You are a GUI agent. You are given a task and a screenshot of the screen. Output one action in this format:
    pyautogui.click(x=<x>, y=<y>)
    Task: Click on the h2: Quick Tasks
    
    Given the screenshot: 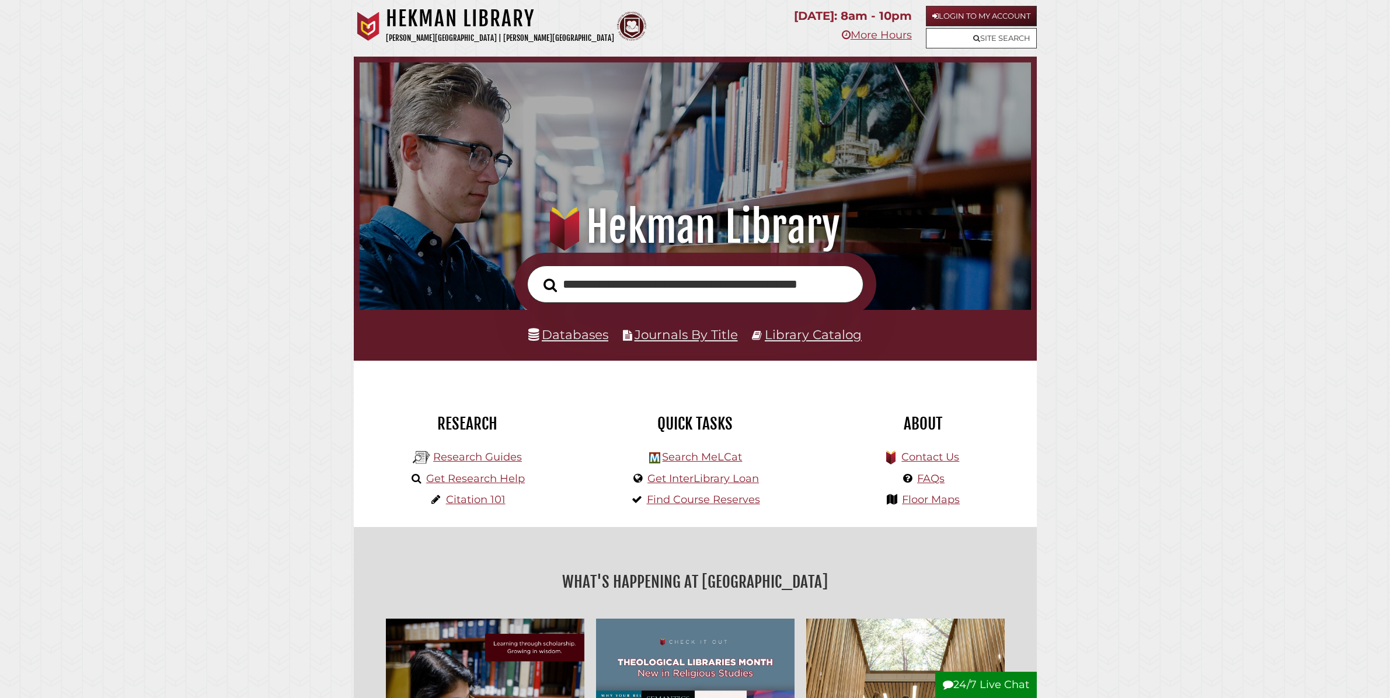 What is the action you would take?
    pyautogui.click(x=695, y=424)
    